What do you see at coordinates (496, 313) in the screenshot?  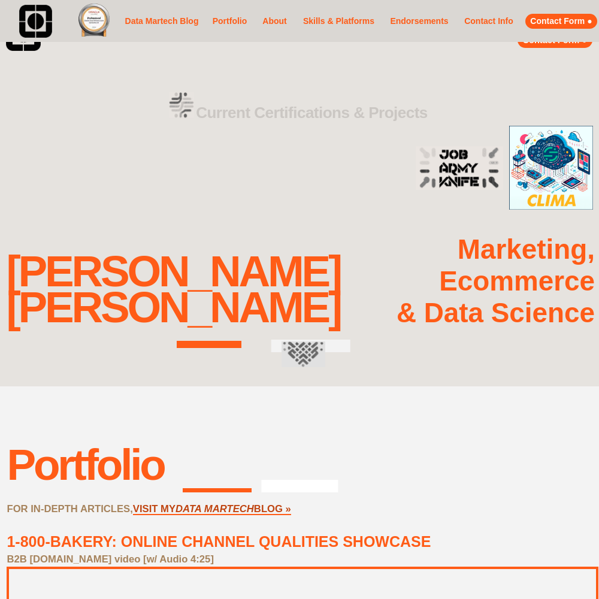 I see `strong: & Data Science` at bounding box center [496, 313].